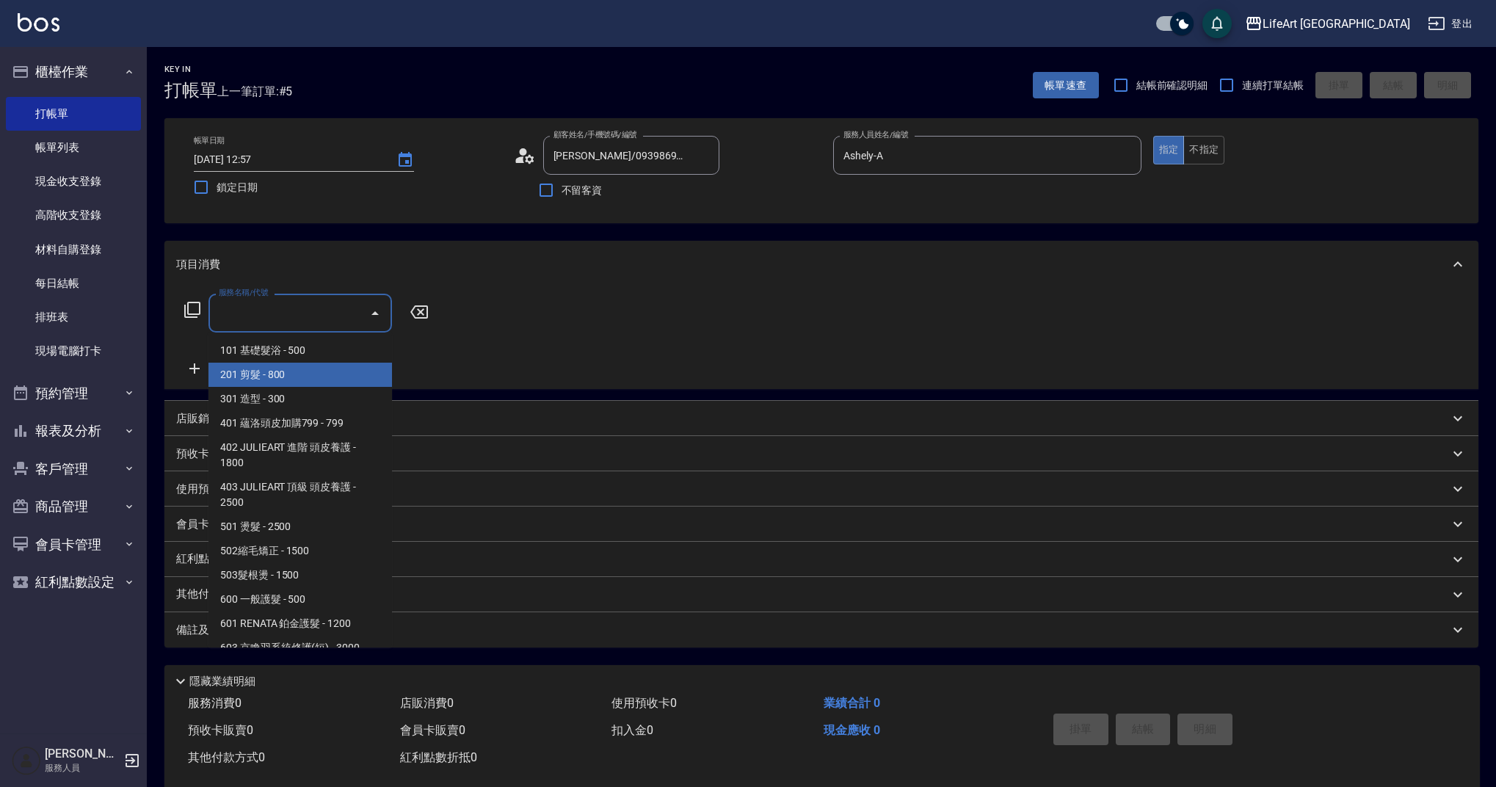 This screenshot has width=1496, height=787. I want to click on span: 店販消費 0, so click(426, 702).